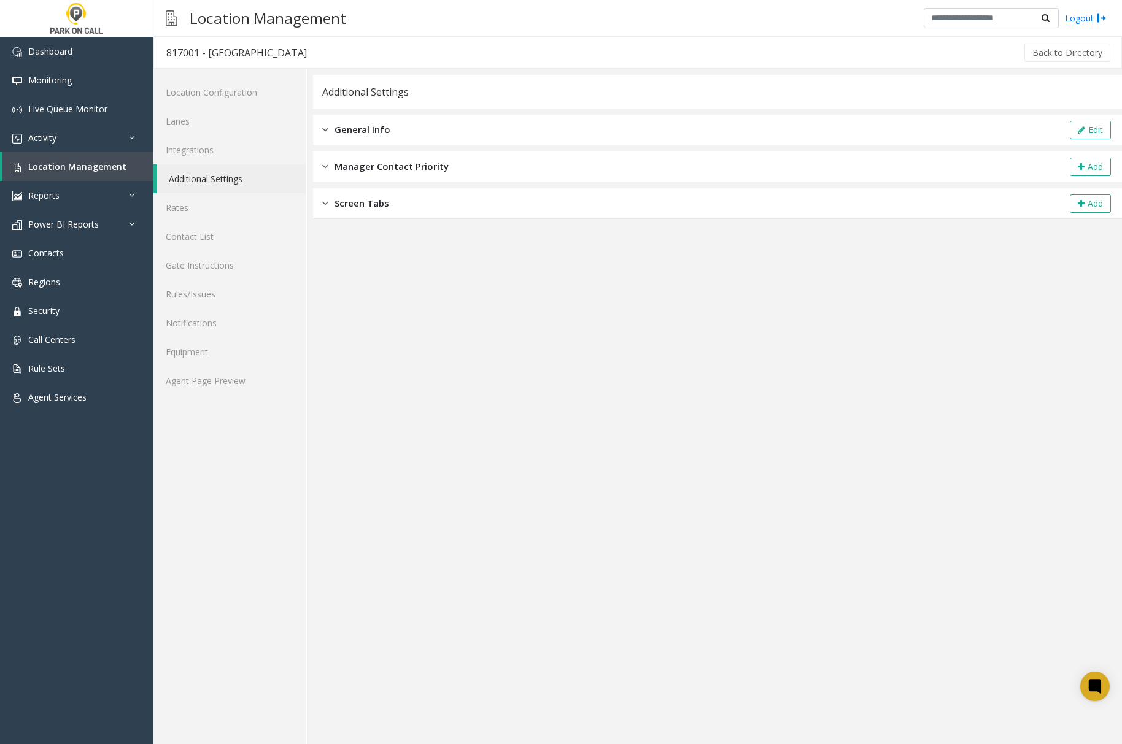 The image size is (1122, 744). Describe the element at coordinates (44, 310) in the screenshot. I see `span: Security` at that location.